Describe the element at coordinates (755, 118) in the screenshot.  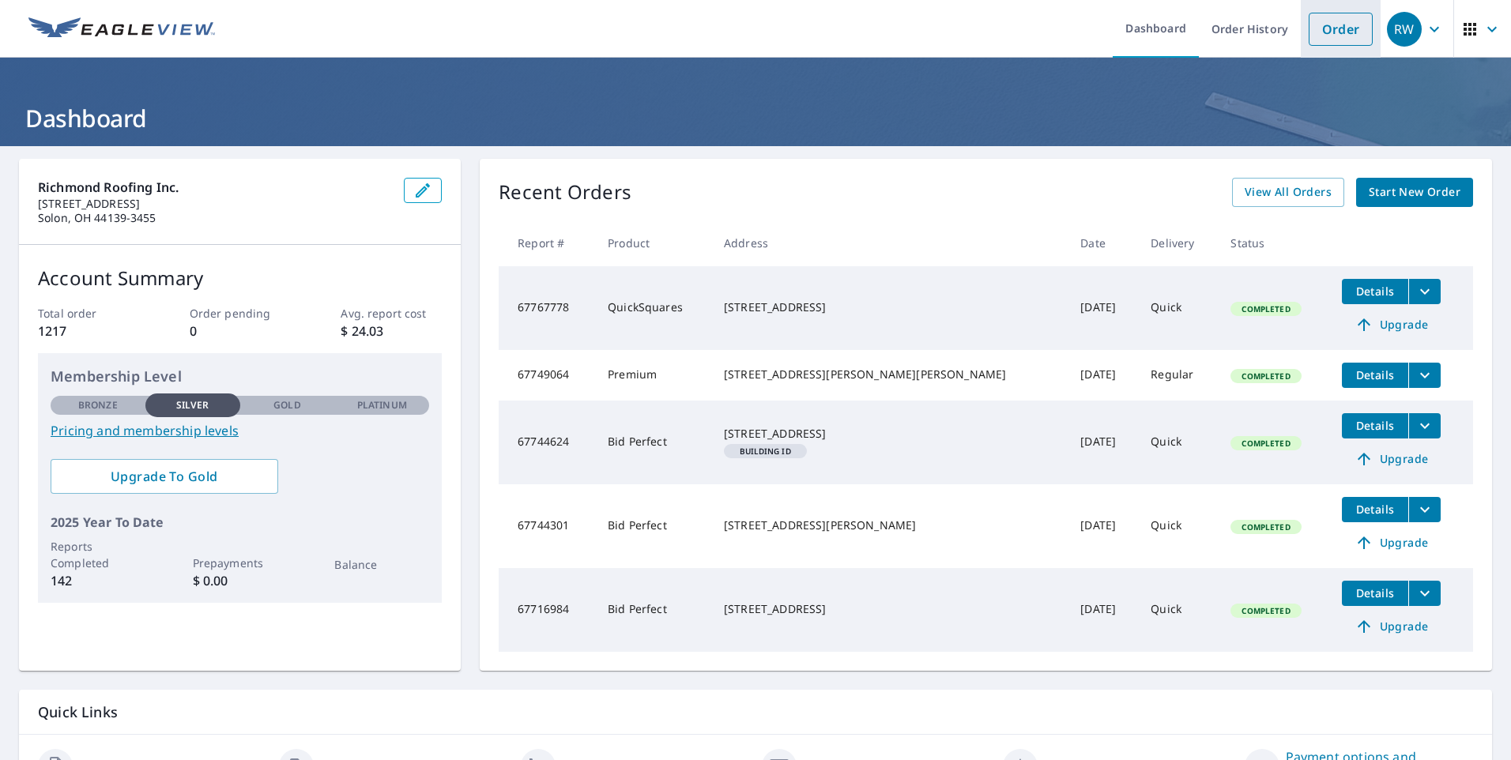
I see `h1: Dashboard` at that location.